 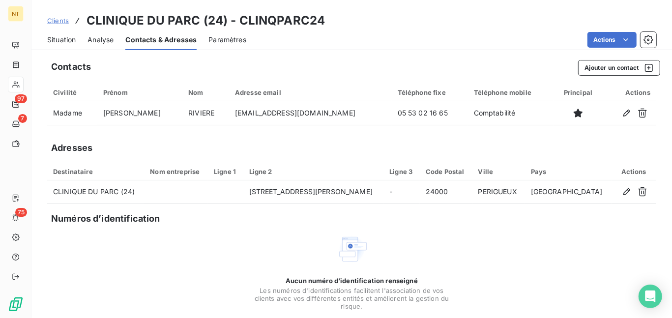 What do you see at coordinates (71, 67) in the screenshot?
I see `h5: Contacts` at bounding box center [71, 67].